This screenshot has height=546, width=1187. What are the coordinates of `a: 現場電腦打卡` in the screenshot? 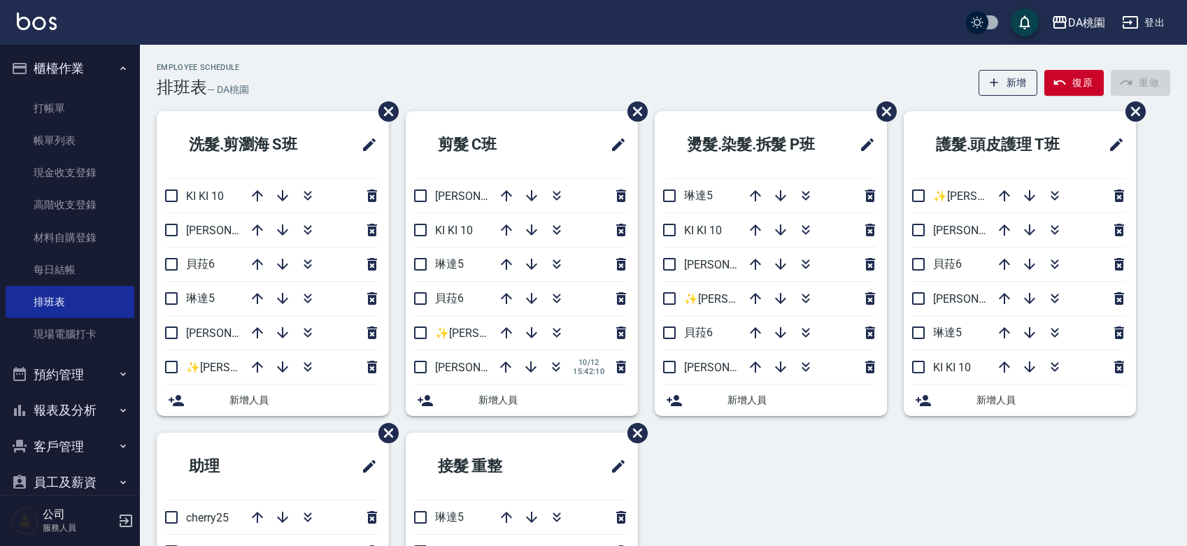 It's located at (70, 334).